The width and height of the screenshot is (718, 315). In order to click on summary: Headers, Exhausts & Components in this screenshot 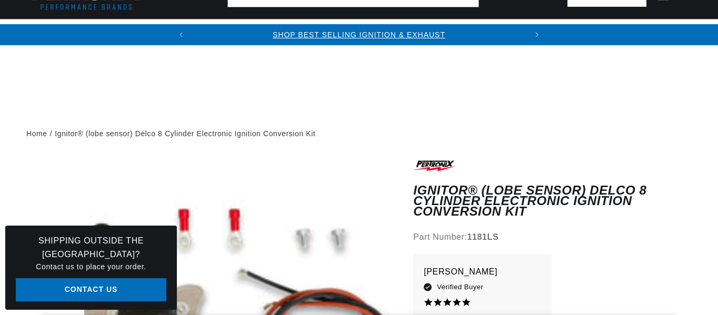, I will do `click(347, 32)`.